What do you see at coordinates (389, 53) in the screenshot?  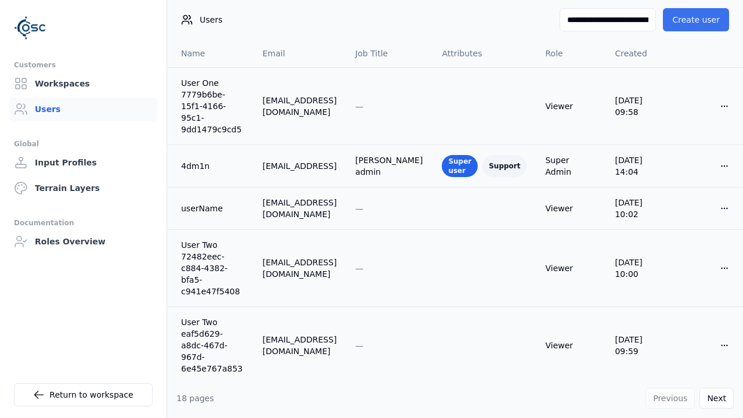 I see `th: Job Title` at bounding box center [389, 53].